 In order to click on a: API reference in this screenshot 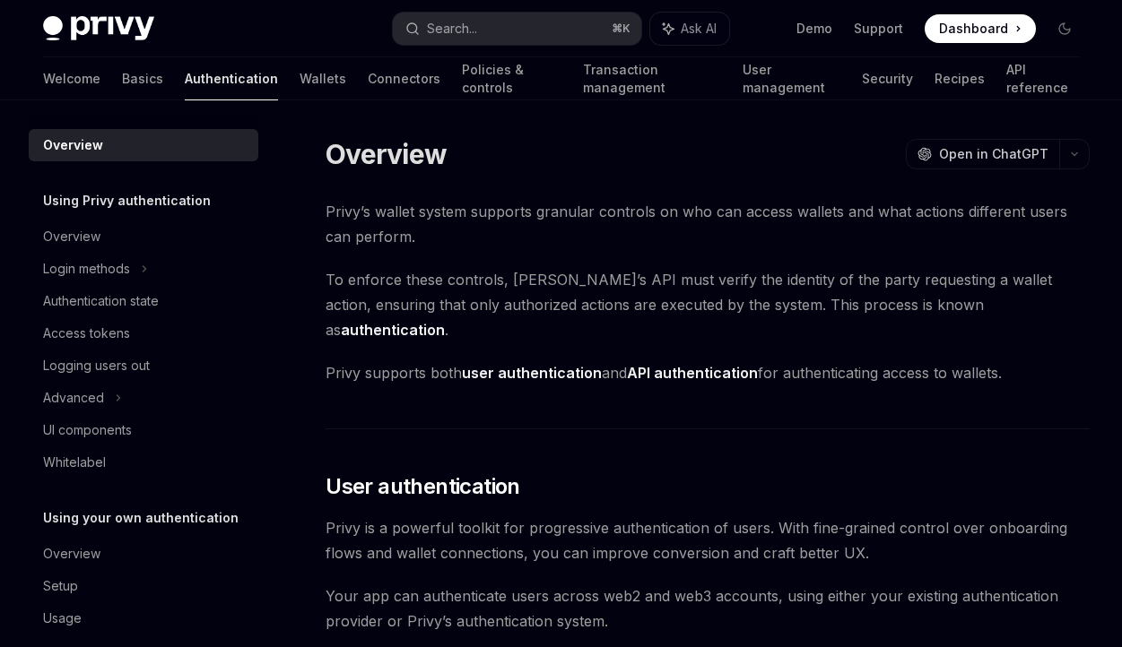, I will do `click(1042, 79)`.